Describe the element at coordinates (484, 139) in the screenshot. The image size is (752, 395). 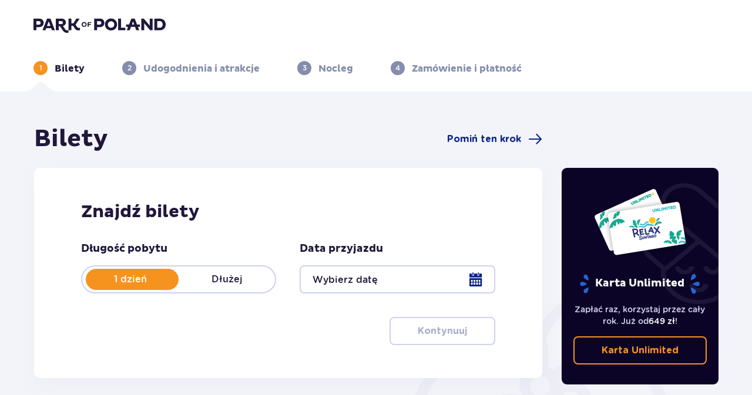
I see `span: Pomiń ten krok` at that location.